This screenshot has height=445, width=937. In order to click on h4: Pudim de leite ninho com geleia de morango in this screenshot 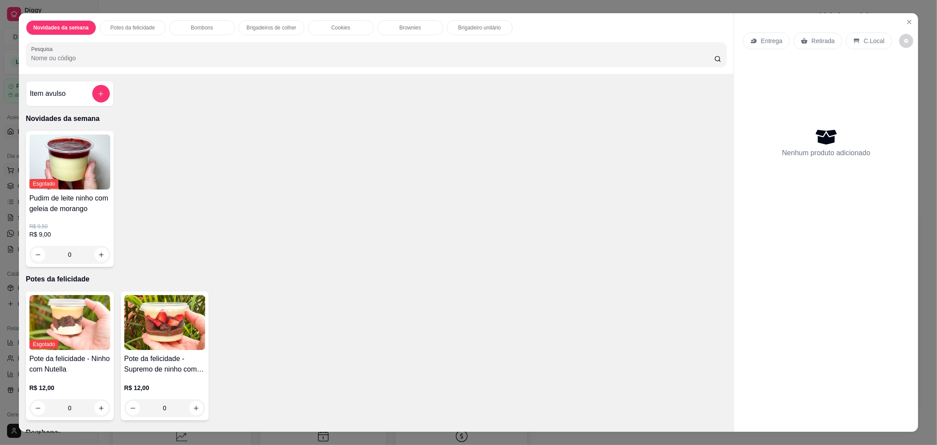, I will do `click(70, 203)`.